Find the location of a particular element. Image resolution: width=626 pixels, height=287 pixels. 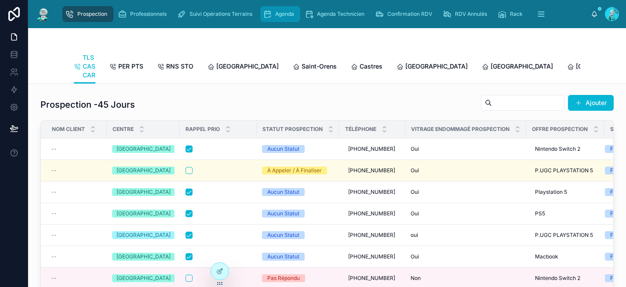

span: Agenda Technicien is located at coordinates (341, 14).